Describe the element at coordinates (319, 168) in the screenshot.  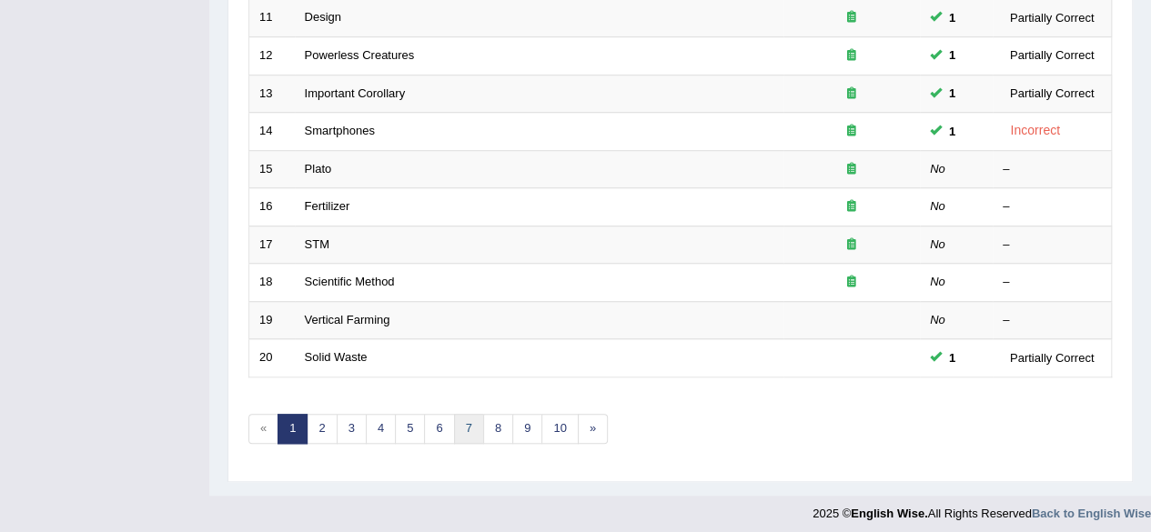
I see `a: Plato` at that location.